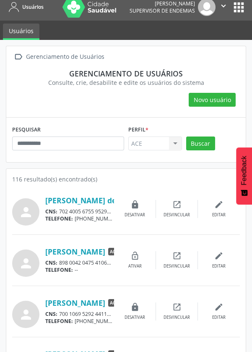  Describe the element at coordinates (163, 10) in the screenshot. I see `span: Supervisor de Endemias` at that location.